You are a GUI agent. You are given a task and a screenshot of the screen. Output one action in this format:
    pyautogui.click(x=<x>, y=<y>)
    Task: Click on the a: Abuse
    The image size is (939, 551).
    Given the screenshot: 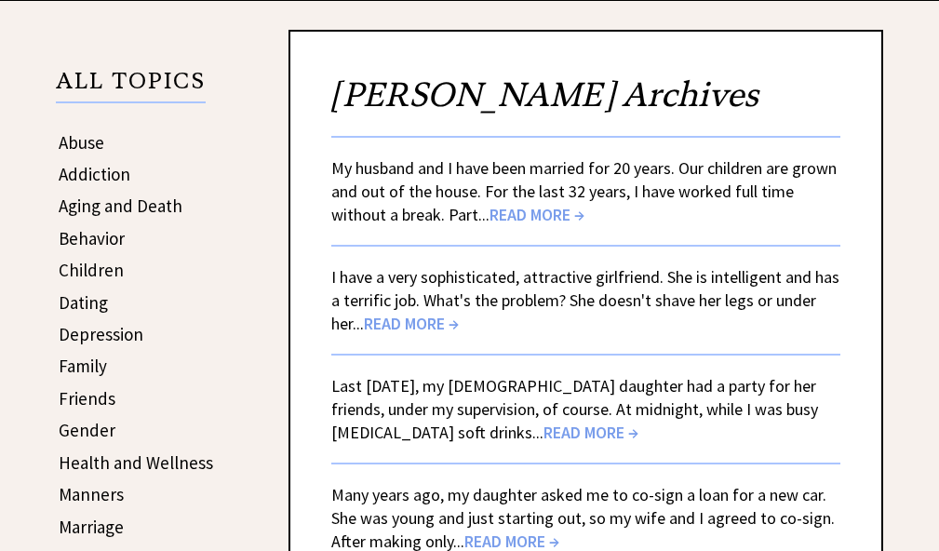 What is the action you would take?
    pyautogui.click(x=81, y=142)
    